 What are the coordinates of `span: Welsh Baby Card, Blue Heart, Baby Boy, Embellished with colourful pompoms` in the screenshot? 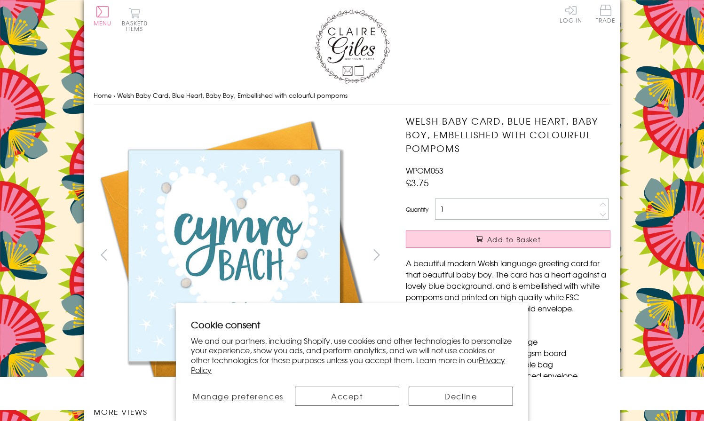 It's located at (232, 95).